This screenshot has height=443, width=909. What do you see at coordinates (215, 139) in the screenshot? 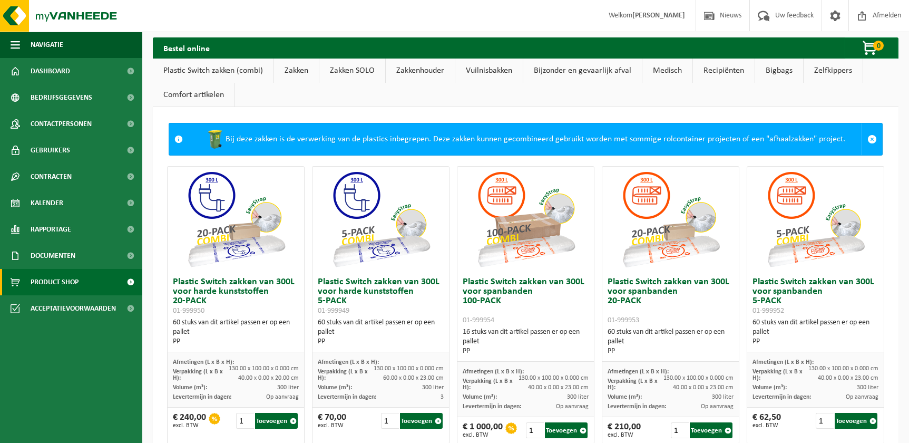
I see `img: WB-0240-HPE-GN-50.png` at bounding box center [215, 139].